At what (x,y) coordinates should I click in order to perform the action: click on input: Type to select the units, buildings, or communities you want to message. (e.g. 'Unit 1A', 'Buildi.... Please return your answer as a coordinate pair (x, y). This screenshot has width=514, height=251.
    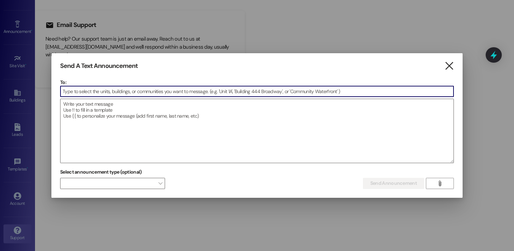
    Looking at the image, I should click on (257, 91).